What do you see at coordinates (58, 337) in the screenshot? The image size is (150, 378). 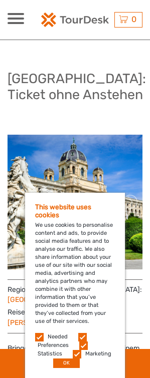 I see `label: Needed` at bounding box center [58, 337].